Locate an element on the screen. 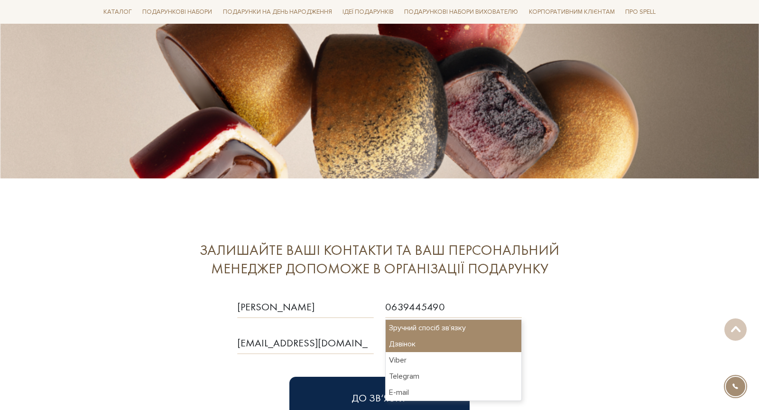 The height and width of the screenshot is (410, 759). div: Viber is located at coordinates (454, 360).